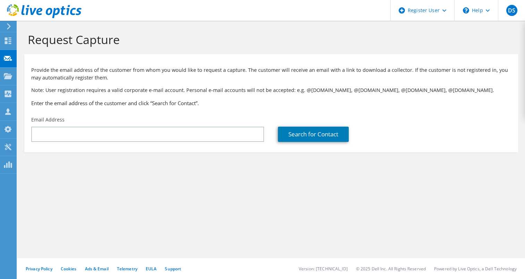 Image resolution: width=525 pixels, height=279 pixels. What do you see at coordinates (97, 269) in the screenshot?
I see `a: Ads & Email` at bounding box center [97, 269].